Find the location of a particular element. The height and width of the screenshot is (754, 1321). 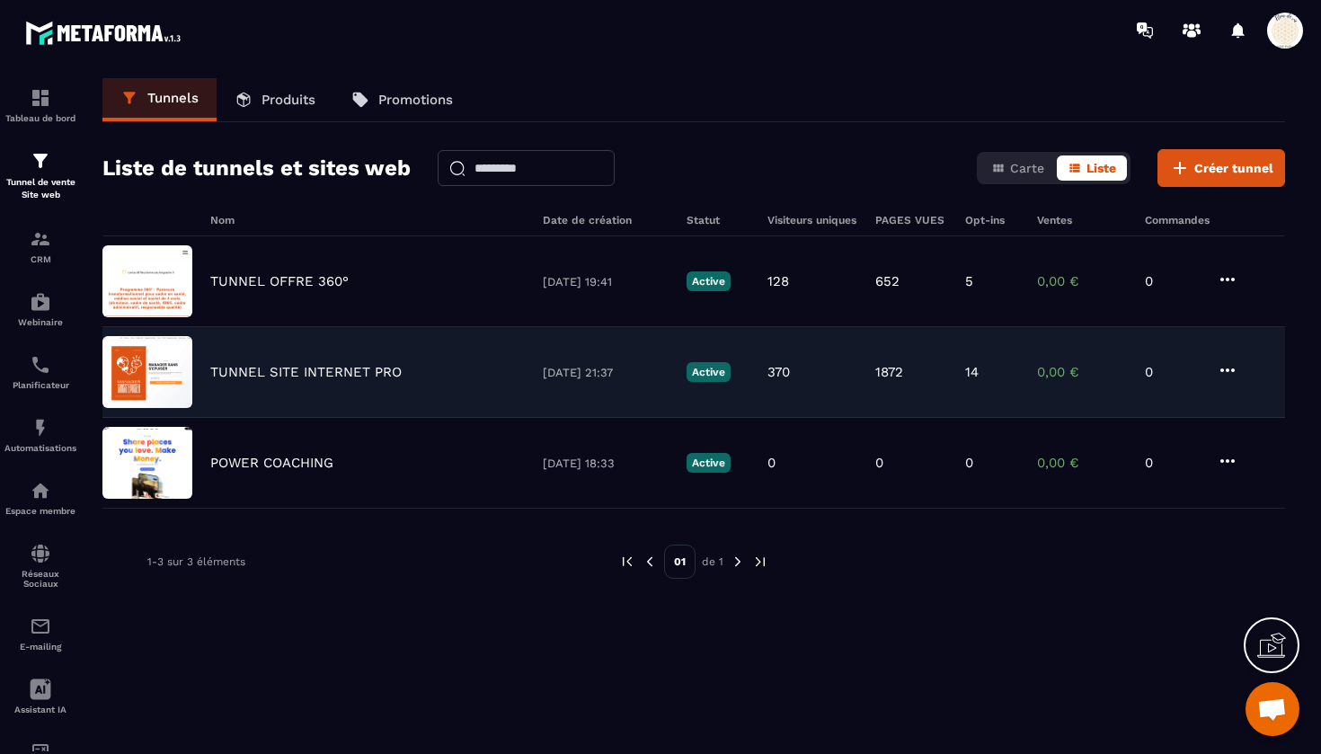

p: Webinaire is located at coordinates (40, 322).